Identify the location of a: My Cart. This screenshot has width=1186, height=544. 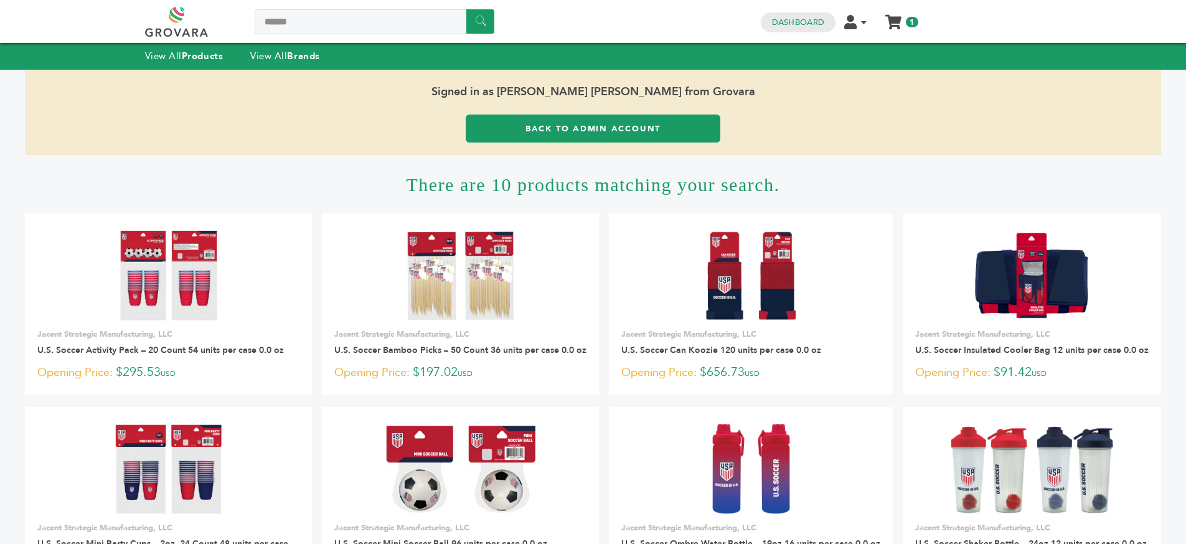
(893, 17).